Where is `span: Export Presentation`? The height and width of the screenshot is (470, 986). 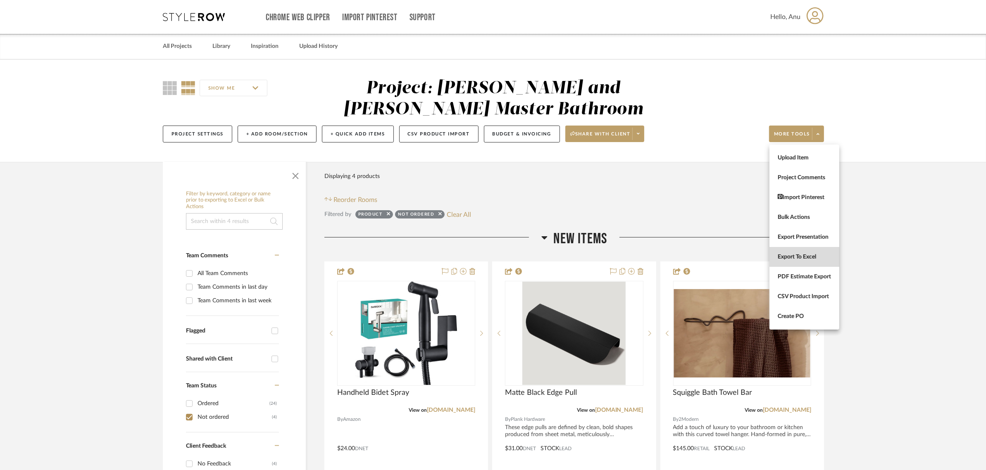
span: Export Presentation is located at coordinates (804, 237).